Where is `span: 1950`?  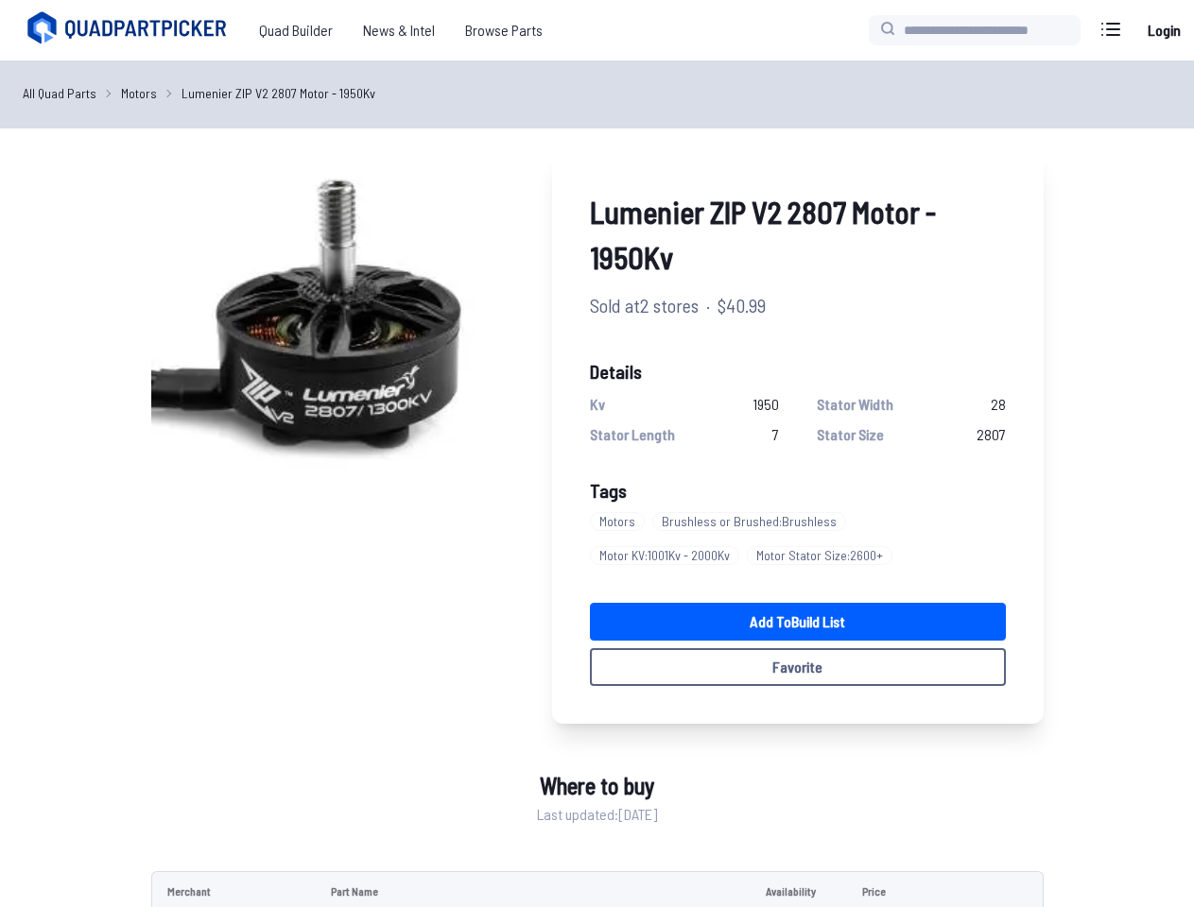 span: 1950 is located at coordinates (766, 405).